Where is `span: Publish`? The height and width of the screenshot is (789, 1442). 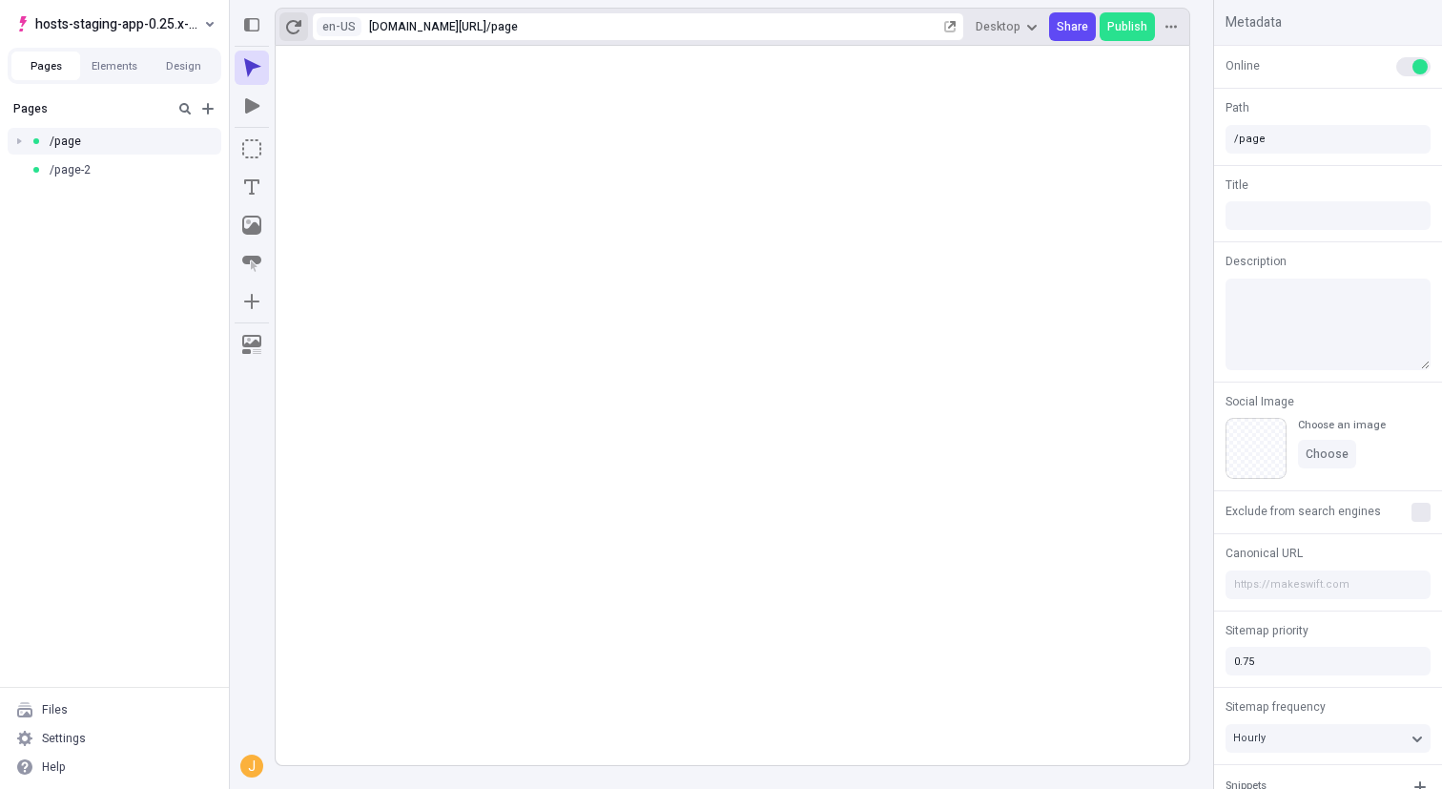 span: Publish is located at coordinates (1127, 27).